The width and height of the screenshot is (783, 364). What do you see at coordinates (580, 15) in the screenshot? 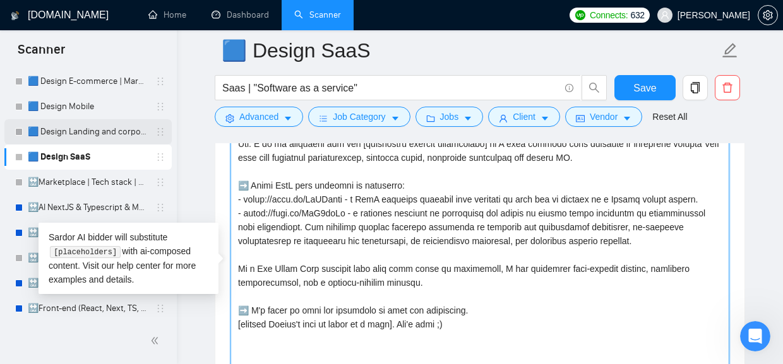
I see `img: upwork-logo.png` at bounding box center [580, 15].